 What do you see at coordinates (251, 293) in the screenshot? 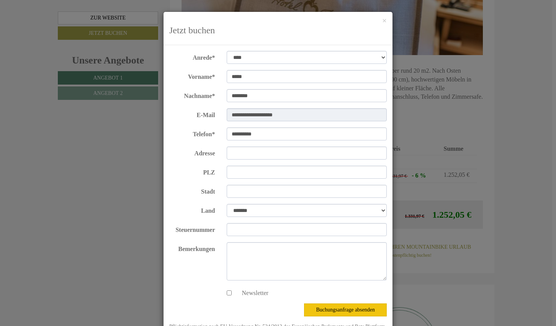
I see `label: Newsletter` at bounding box center [251, 293].